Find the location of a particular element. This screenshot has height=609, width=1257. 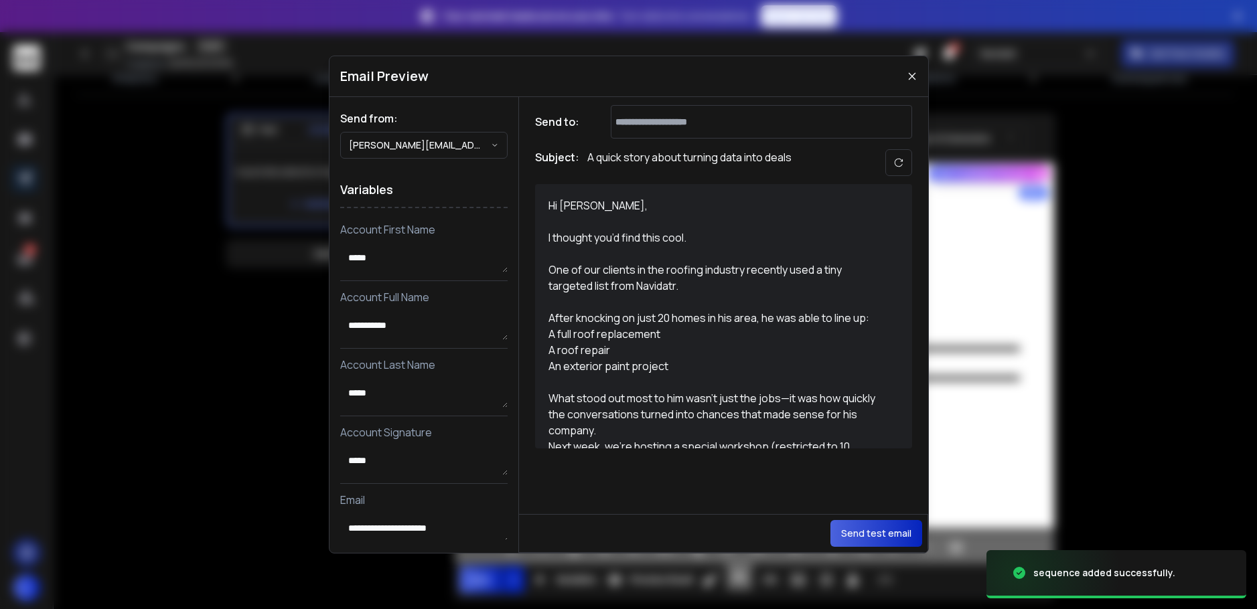

p: Email is located at coordinates (424, 500).